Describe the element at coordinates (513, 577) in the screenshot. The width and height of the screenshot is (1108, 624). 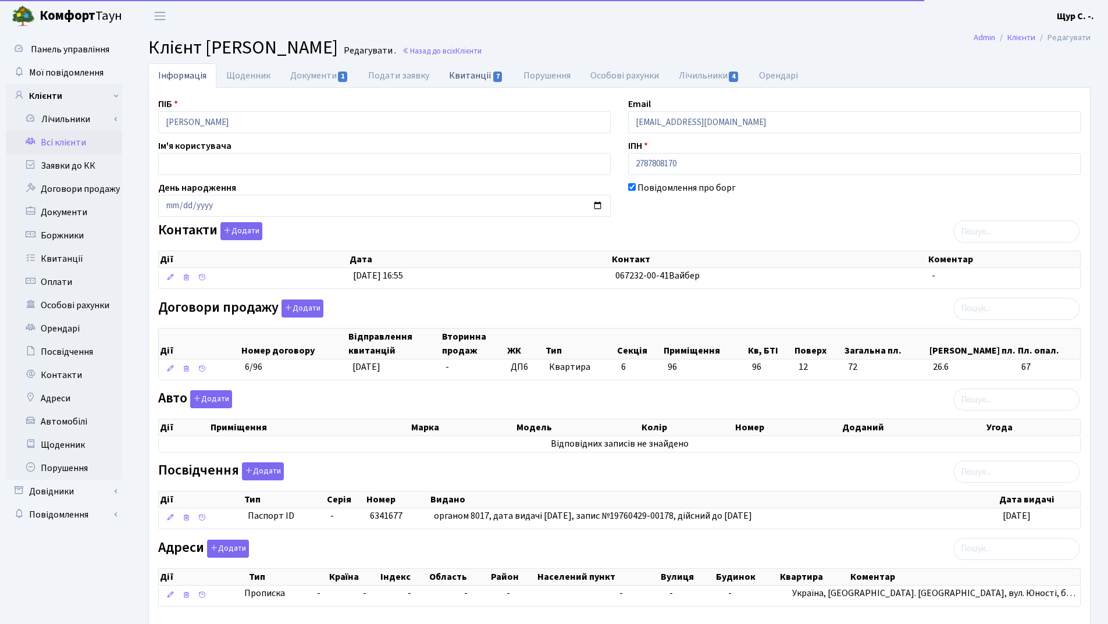
I see `th: Район` at that location.